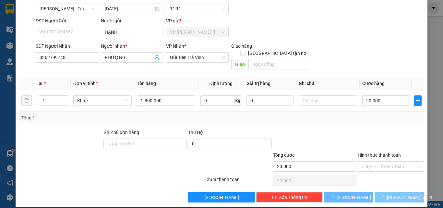  Describe the element at coordinates (279, 64) in the screenshot. I see `input: Dọc đường` at that location.